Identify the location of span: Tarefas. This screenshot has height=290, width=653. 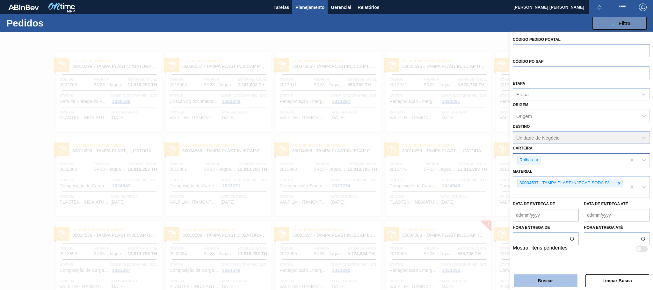
(281, 7).